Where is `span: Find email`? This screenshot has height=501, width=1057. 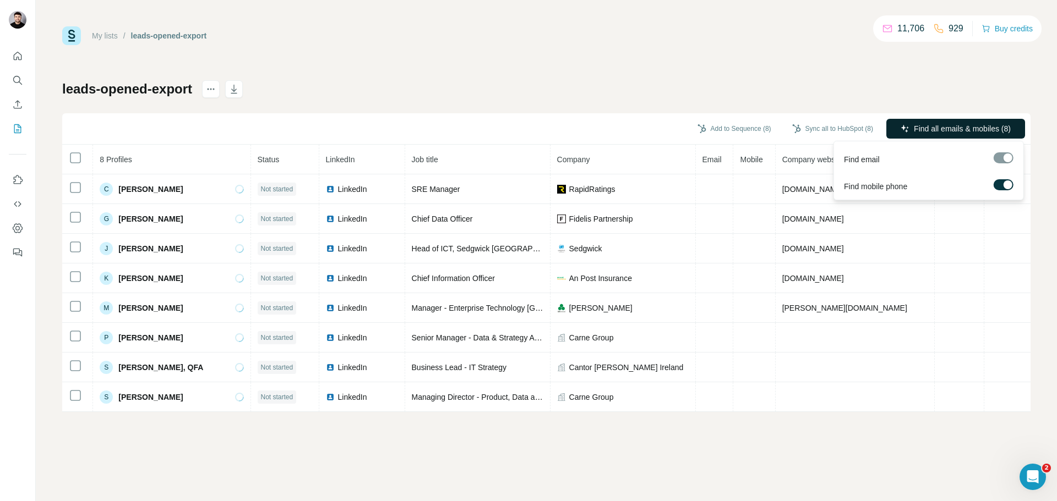
span: Find email is located at coordinates (862, 160).